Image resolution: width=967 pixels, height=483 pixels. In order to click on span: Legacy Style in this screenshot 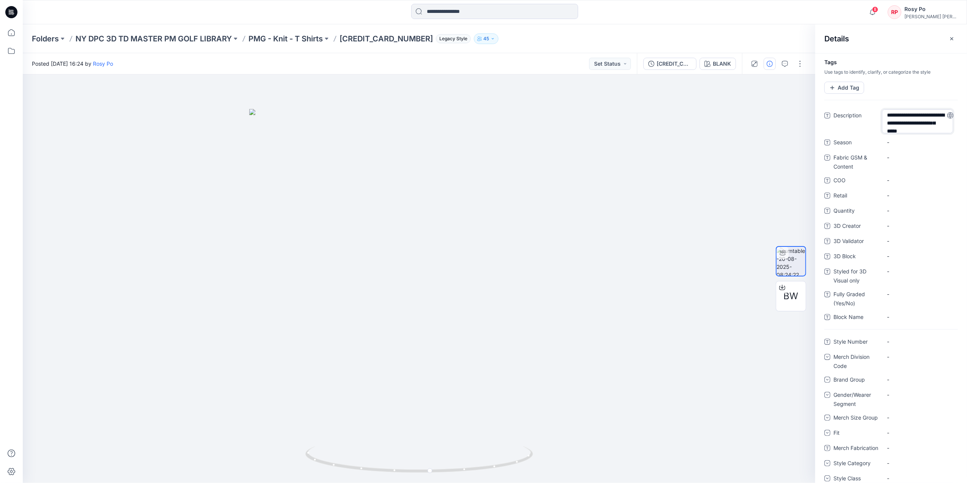, I will do `click(453, 39)`.